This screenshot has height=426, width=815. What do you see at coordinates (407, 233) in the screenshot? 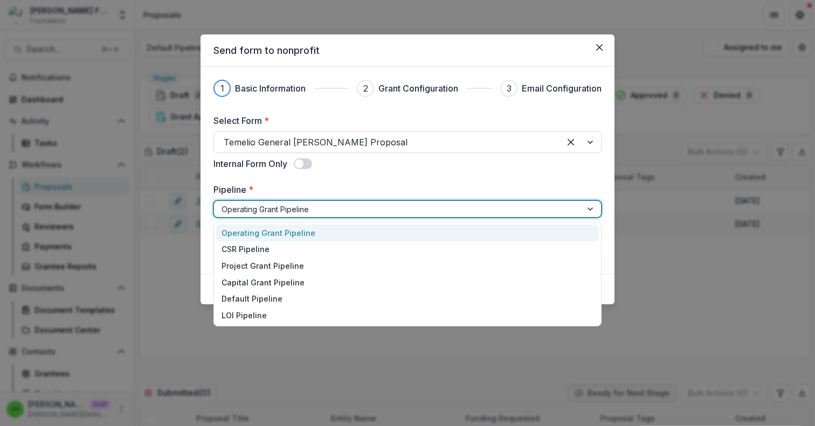
I see `div: Operating Grant Pipeline` at bounding box center [407, 233].